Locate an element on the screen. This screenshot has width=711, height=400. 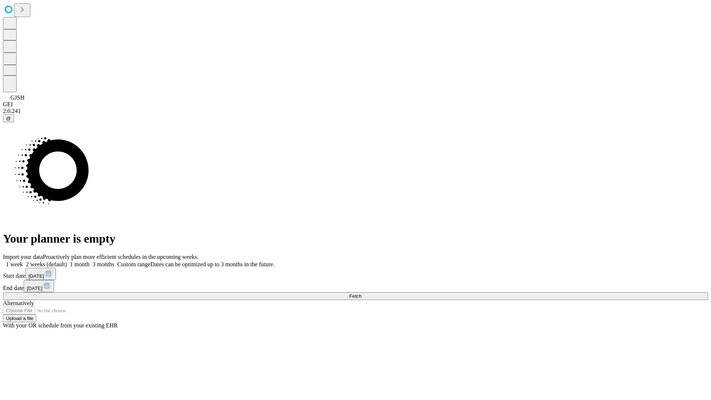
button: Fetch is located at coordinates (355, 296).